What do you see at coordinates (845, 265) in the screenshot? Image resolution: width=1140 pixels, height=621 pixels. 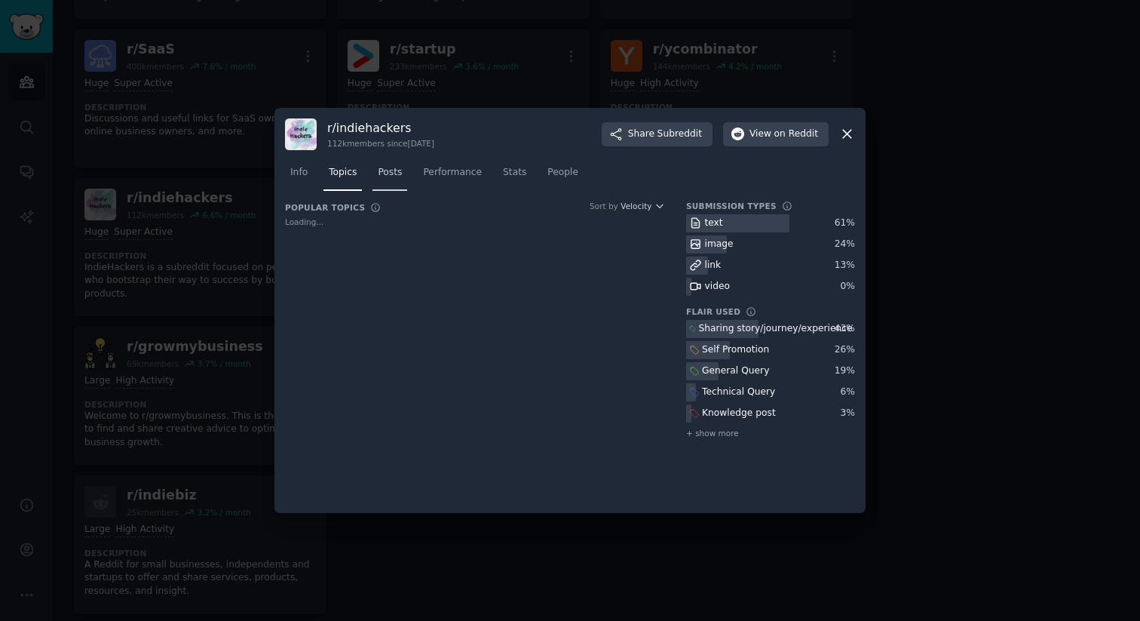 I see `div: 13 %` at bounding box center [845, 265].